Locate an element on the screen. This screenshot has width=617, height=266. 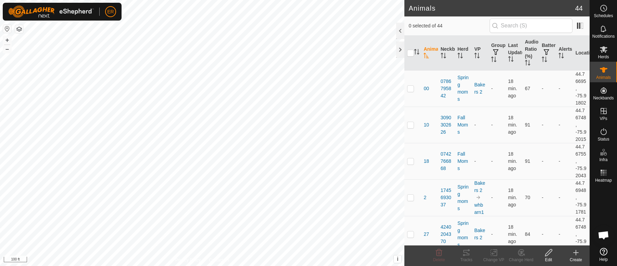
span: Schedules is located at coordinates (603, 16).